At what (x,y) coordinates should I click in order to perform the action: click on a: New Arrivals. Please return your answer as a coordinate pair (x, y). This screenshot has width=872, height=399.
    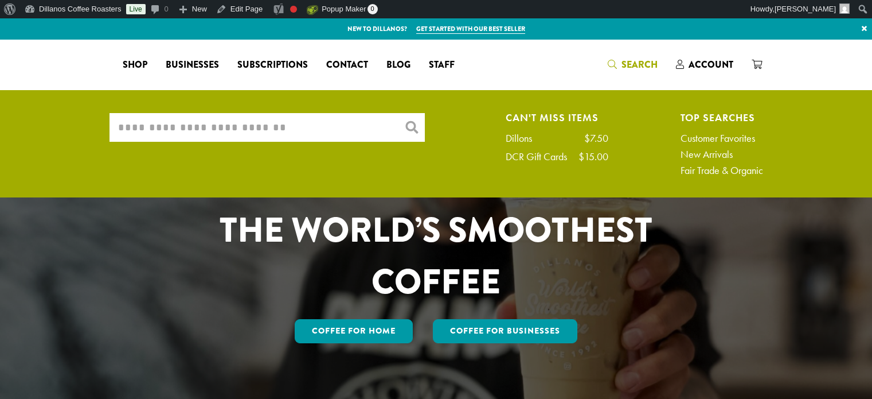
    Looking at the image, I should click on (722, 154).